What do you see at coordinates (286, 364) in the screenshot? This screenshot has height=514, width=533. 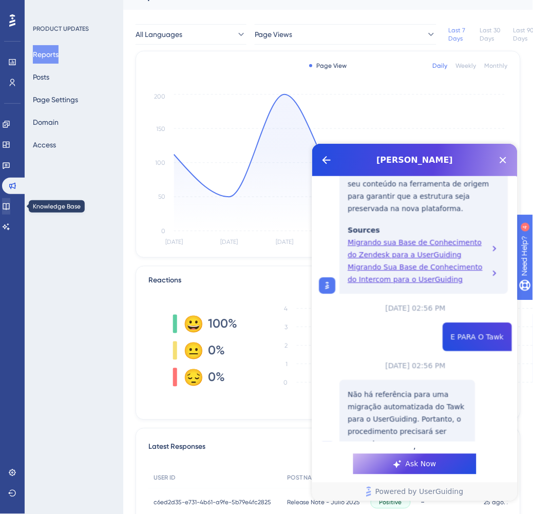 I see `tspan: 1` at bounding box center [286, 364].